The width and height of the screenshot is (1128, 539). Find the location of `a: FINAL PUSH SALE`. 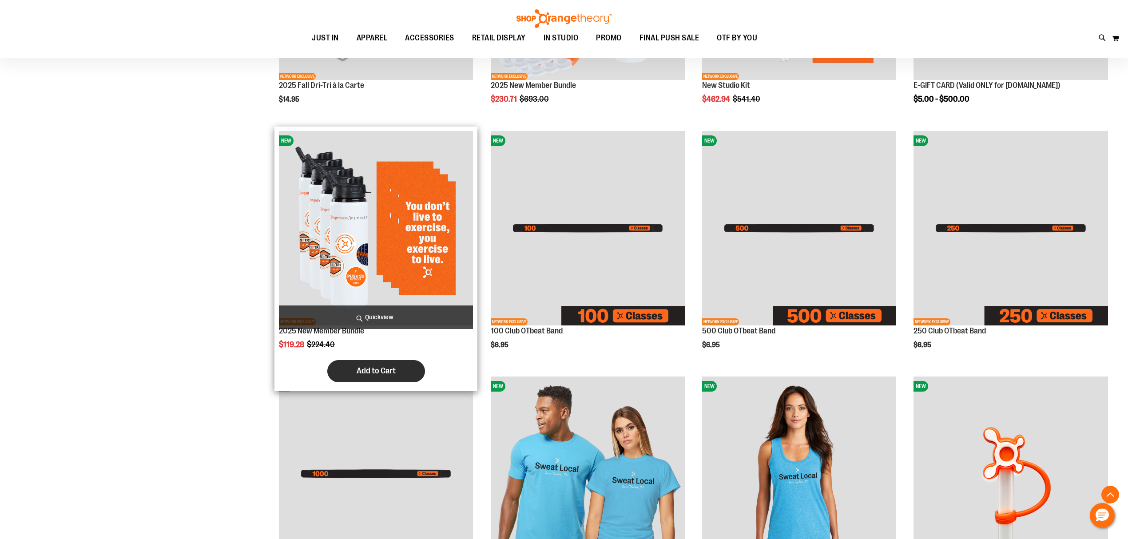

a: FINAL PUSH SALE is located at coordinates (669, 38).